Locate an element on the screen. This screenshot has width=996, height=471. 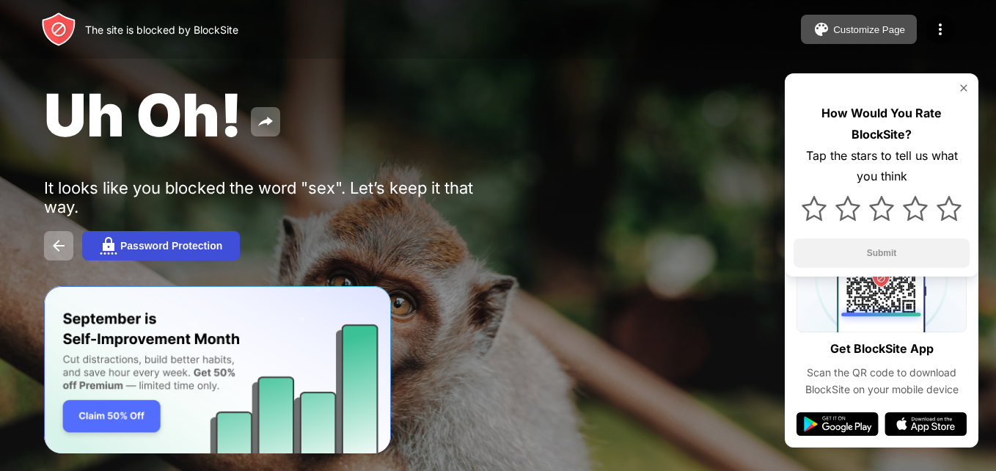
div: Customize Page is located at coordinates (869, 29).